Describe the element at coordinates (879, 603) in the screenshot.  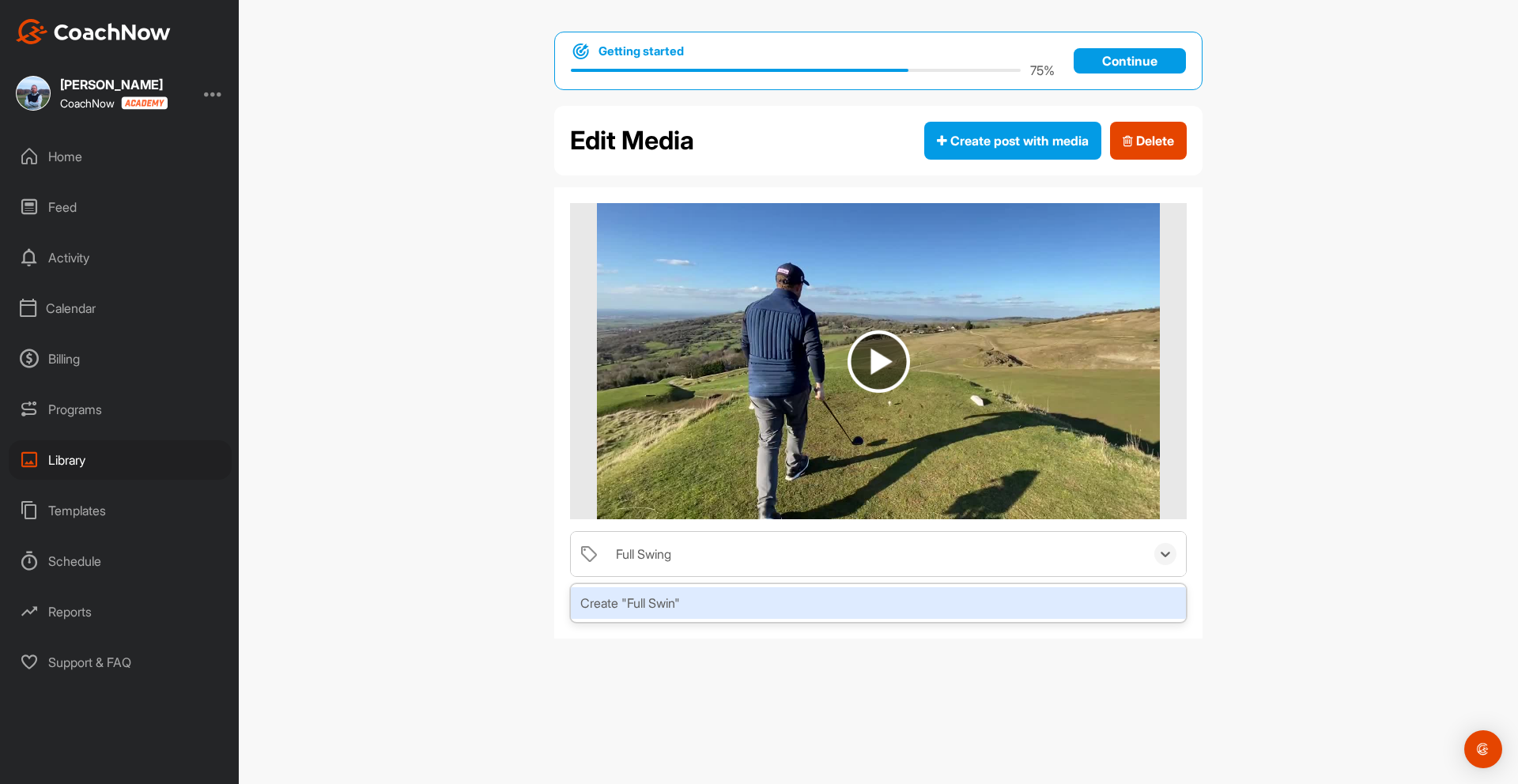
I see `div: Create "Full Swin"` at that location.